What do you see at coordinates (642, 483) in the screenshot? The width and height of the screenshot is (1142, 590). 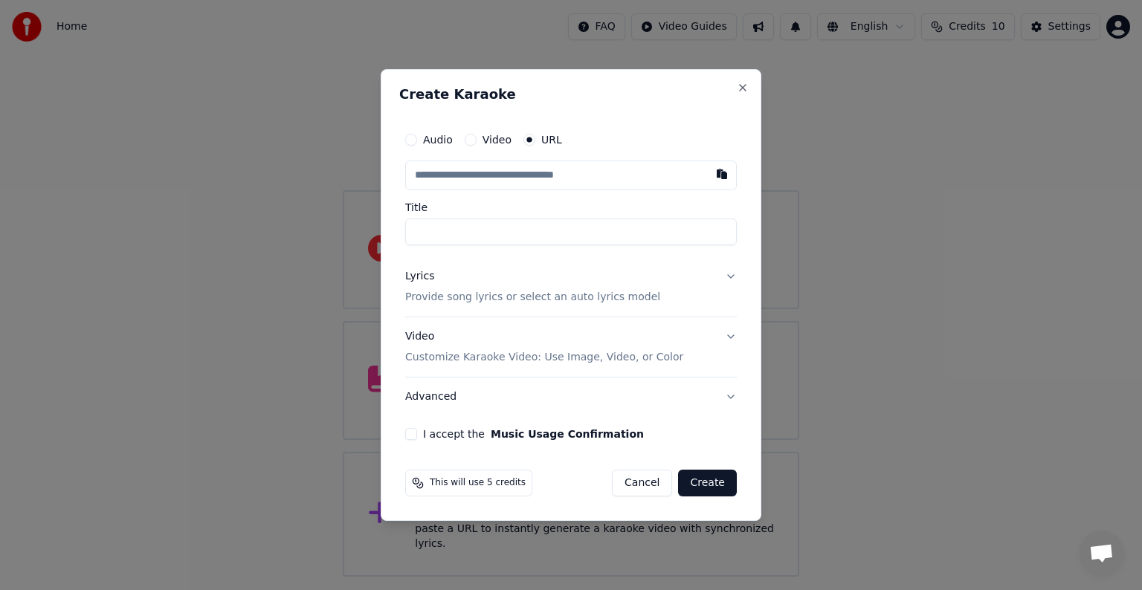 I see `button: Cancel` at bounding box center [642, 483].